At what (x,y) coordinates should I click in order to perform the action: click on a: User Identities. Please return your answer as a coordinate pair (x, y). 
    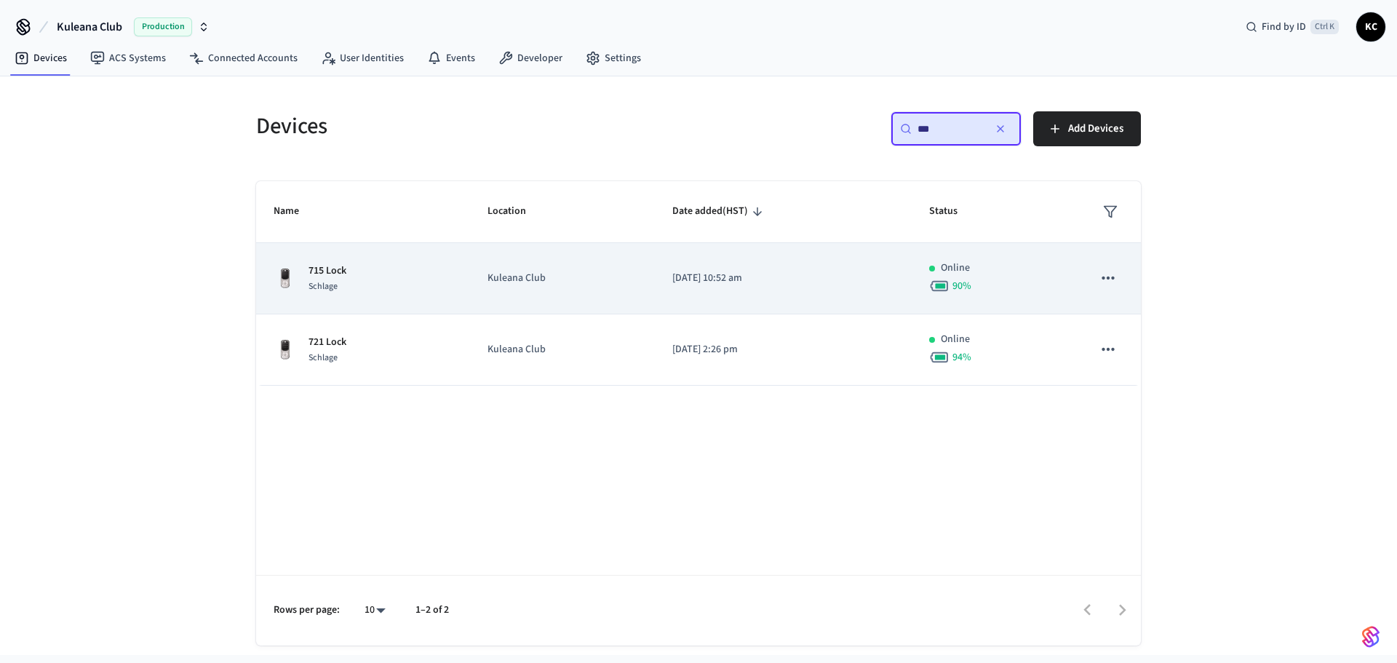
    Looking at the image, I should click on (362, 58).